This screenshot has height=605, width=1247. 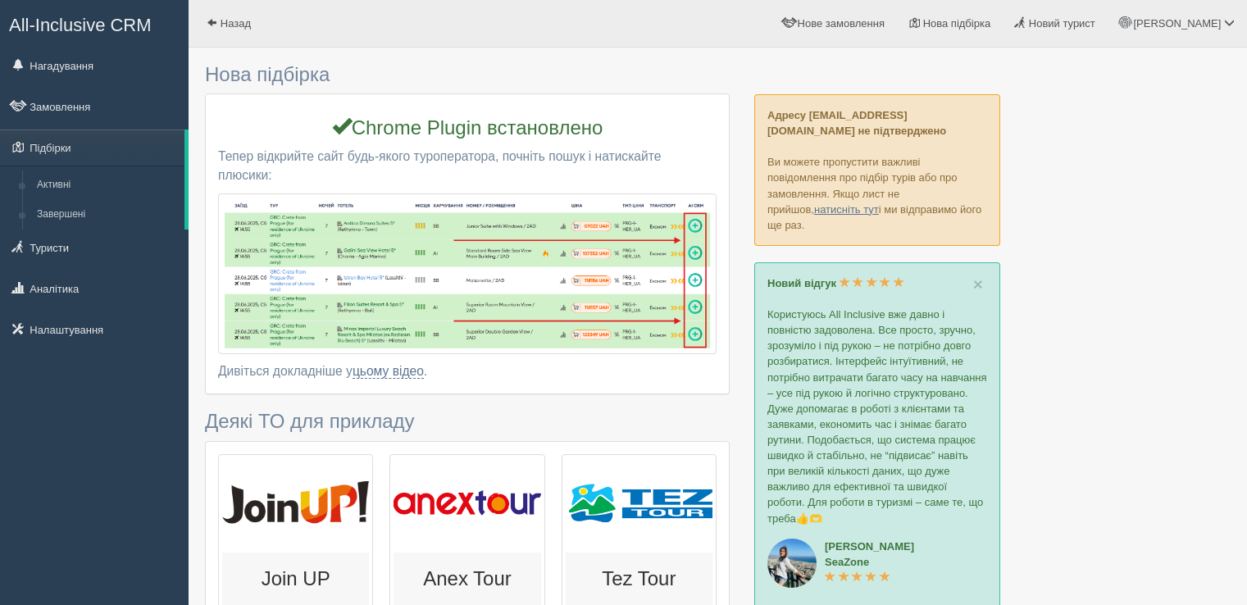 I want to click on p: Користуюсь All Inclusive вже давно і повністю задоволена. Все просто, зручно, зрозуміло і під рук..., so click(x=877, y=416).